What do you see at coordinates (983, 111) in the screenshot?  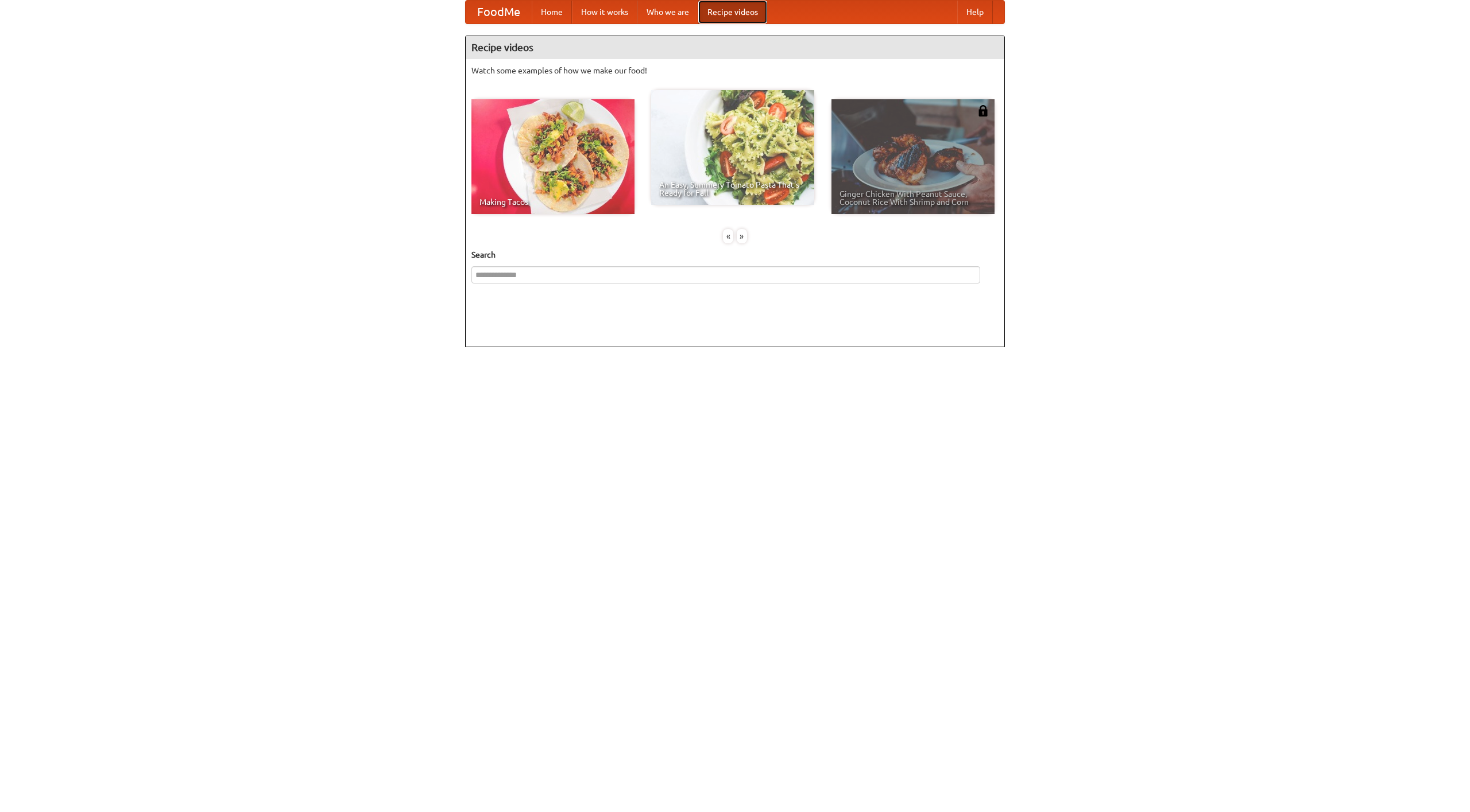 I see `img: 483408.png` at bounding box center [983, 111].